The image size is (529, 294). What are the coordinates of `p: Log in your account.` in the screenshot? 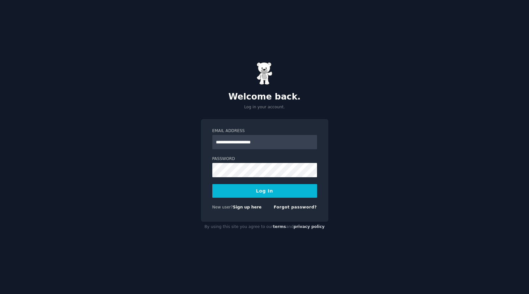 It's located at (265, 107).